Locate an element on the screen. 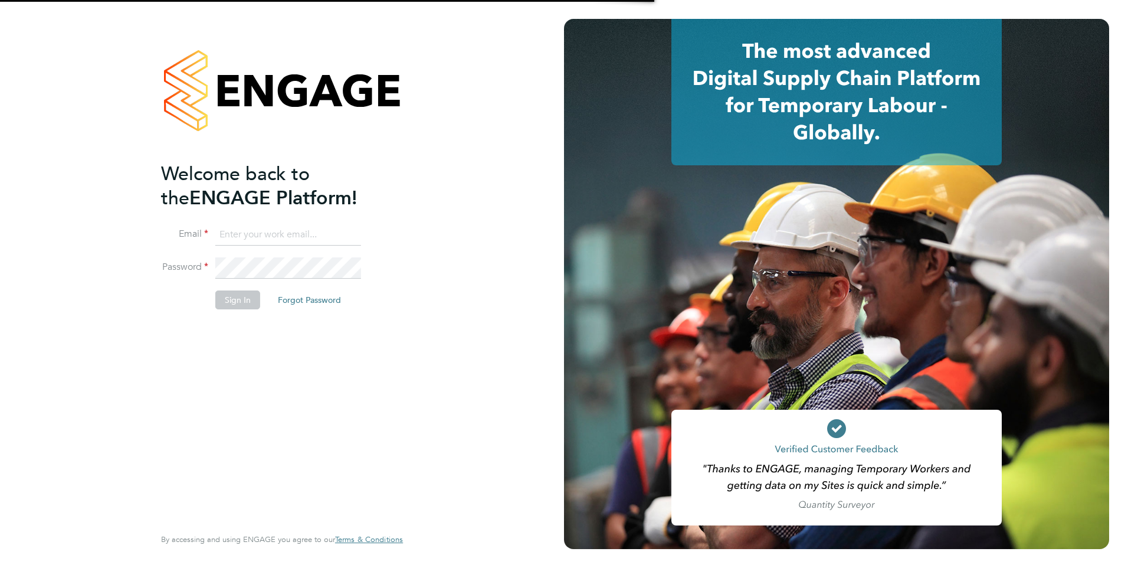  label: Password is located at coordinates (185, 267).